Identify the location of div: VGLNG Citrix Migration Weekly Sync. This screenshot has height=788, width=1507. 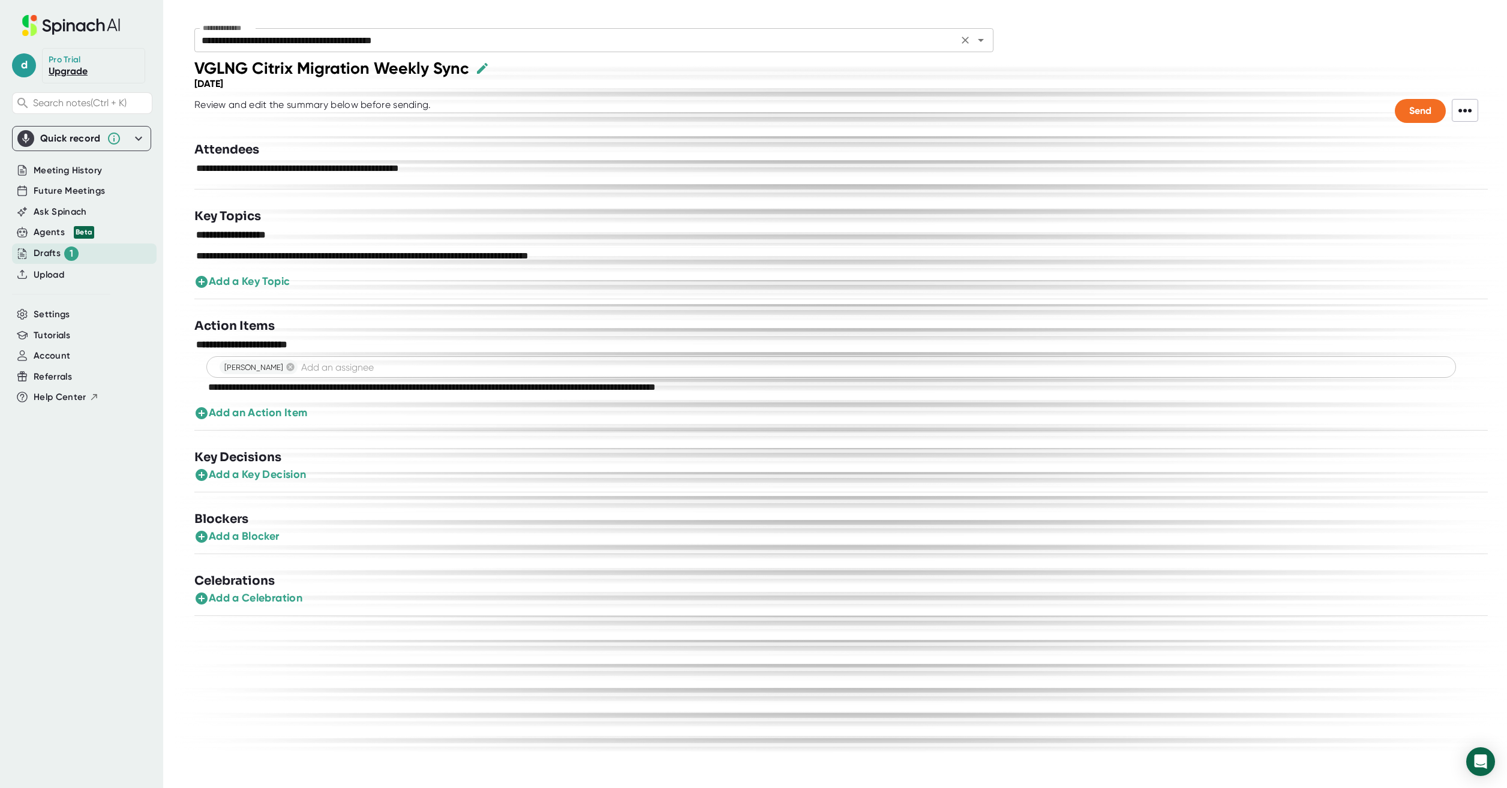
(331, 68).